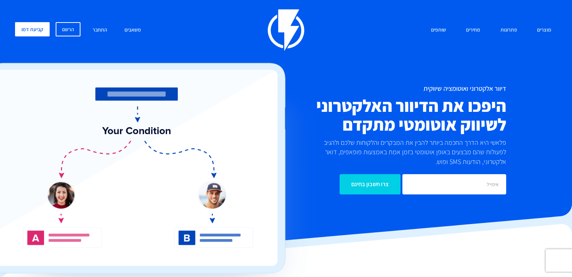  Describe the element at coordinates (370, 185) in the screenshot. I see `input: צרו חשבון בחינם` at that location.